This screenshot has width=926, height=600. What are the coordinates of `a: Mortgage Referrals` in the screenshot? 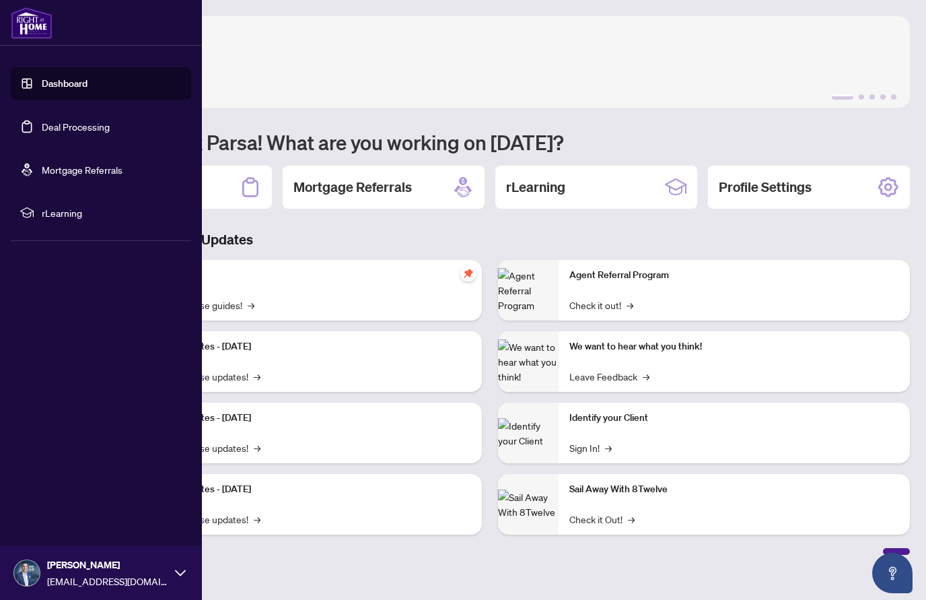 It's located at (82, 170).